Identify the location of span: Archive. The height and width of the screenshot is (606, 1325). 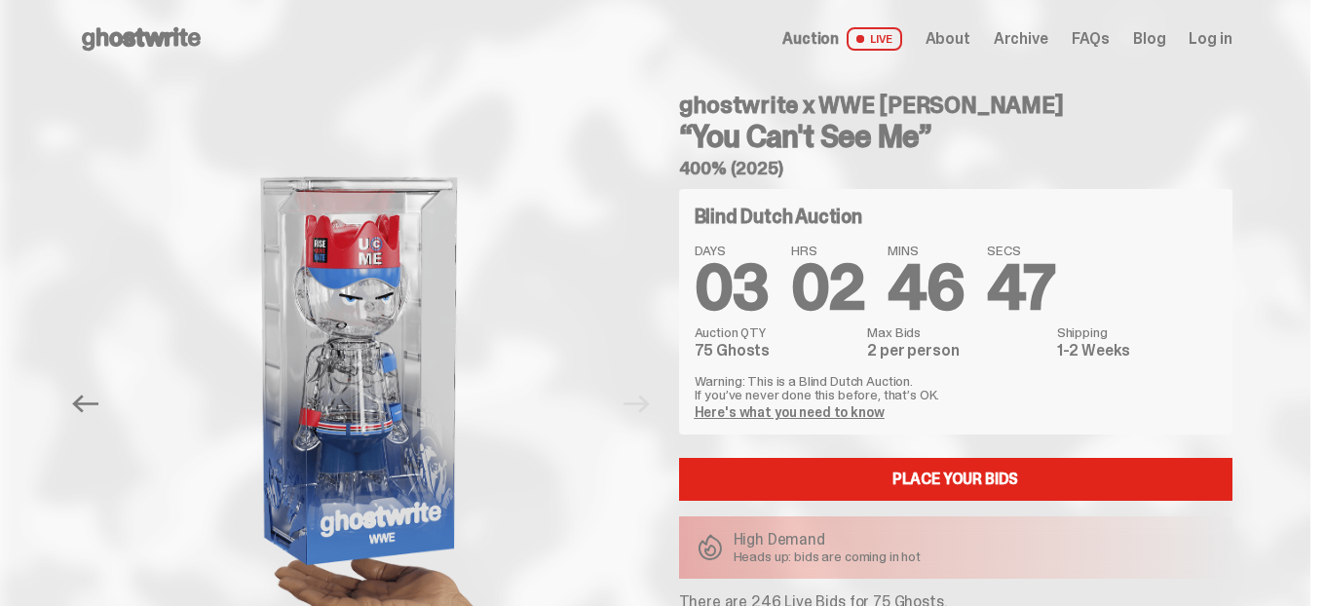
(1021, 39).